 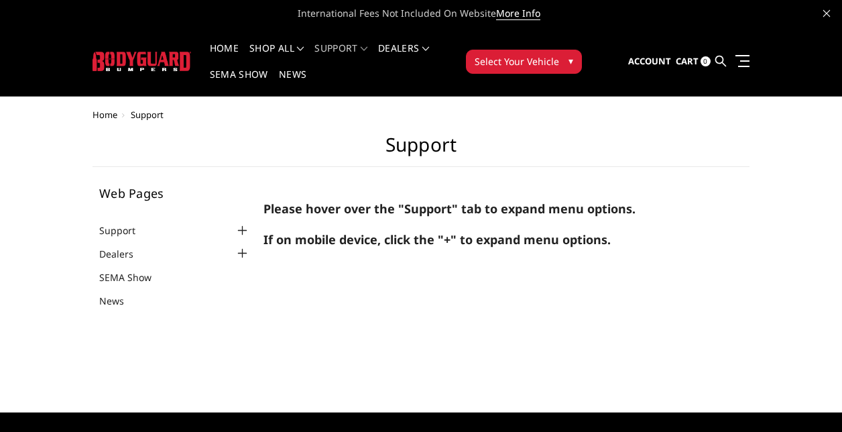 What do you see at coordinates (687, 61) in the screenshot?
I see `span: Cart` at bounding box center [687, 61].